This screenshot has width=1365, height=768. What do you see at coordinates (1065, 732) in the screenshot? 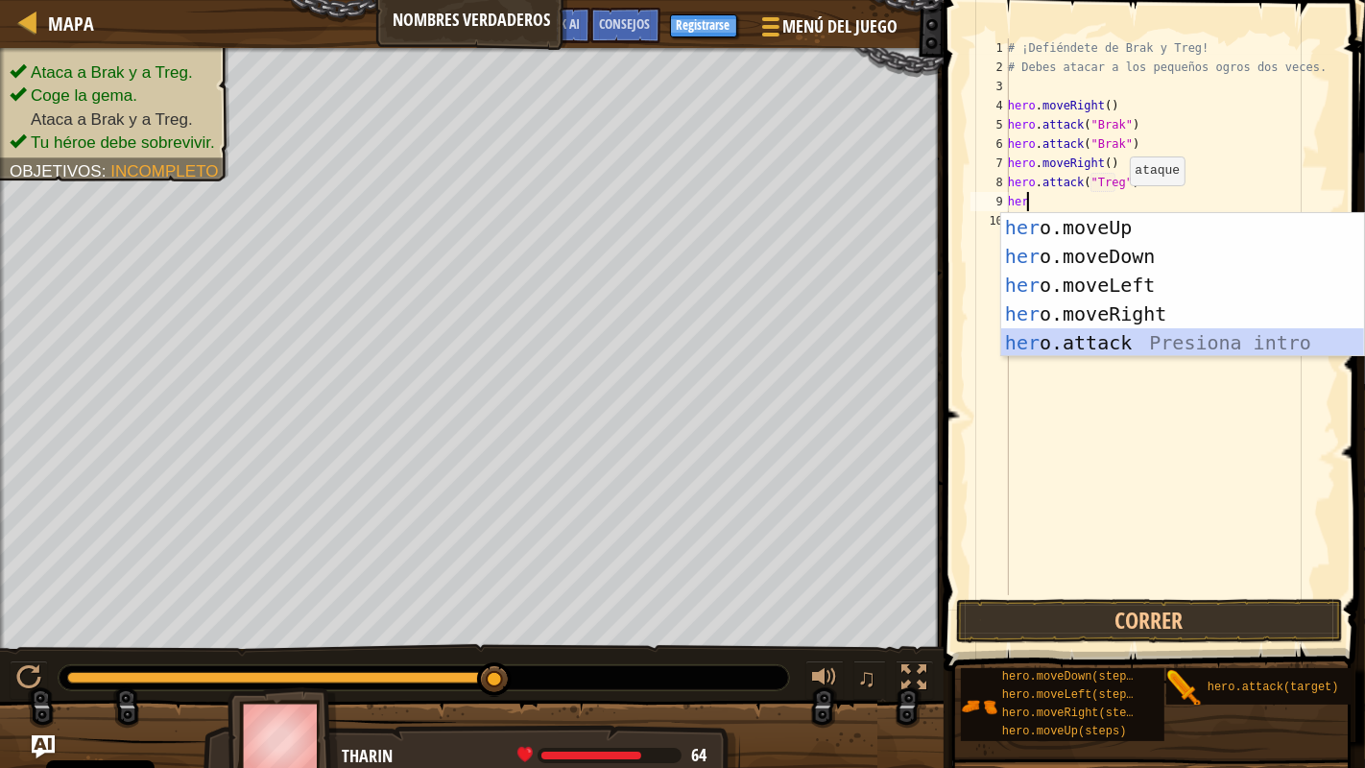
I see `span: hero.moveUp(steps)` at bounding box center [1065, 732].